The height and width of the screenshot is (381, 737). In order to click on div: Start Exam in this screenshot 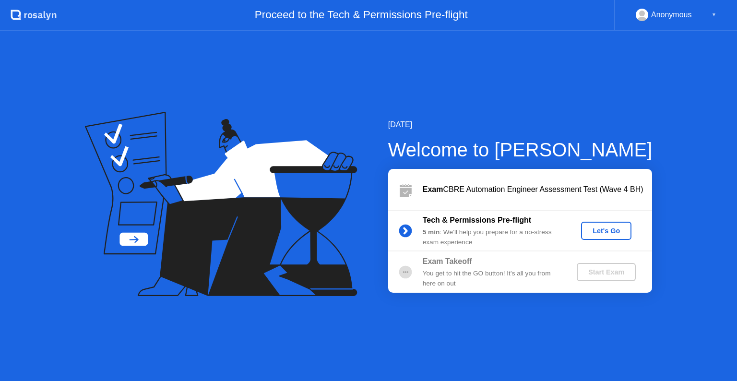, I will do `click(606, 272)`.